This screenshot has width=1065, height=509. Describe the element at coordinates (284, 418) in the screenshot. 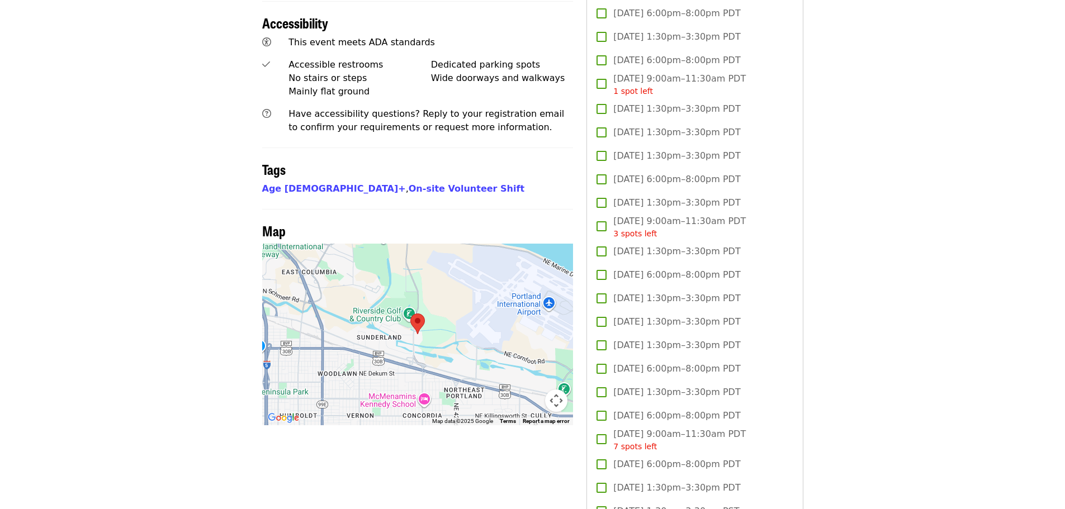

I see `img: Google` at that location.